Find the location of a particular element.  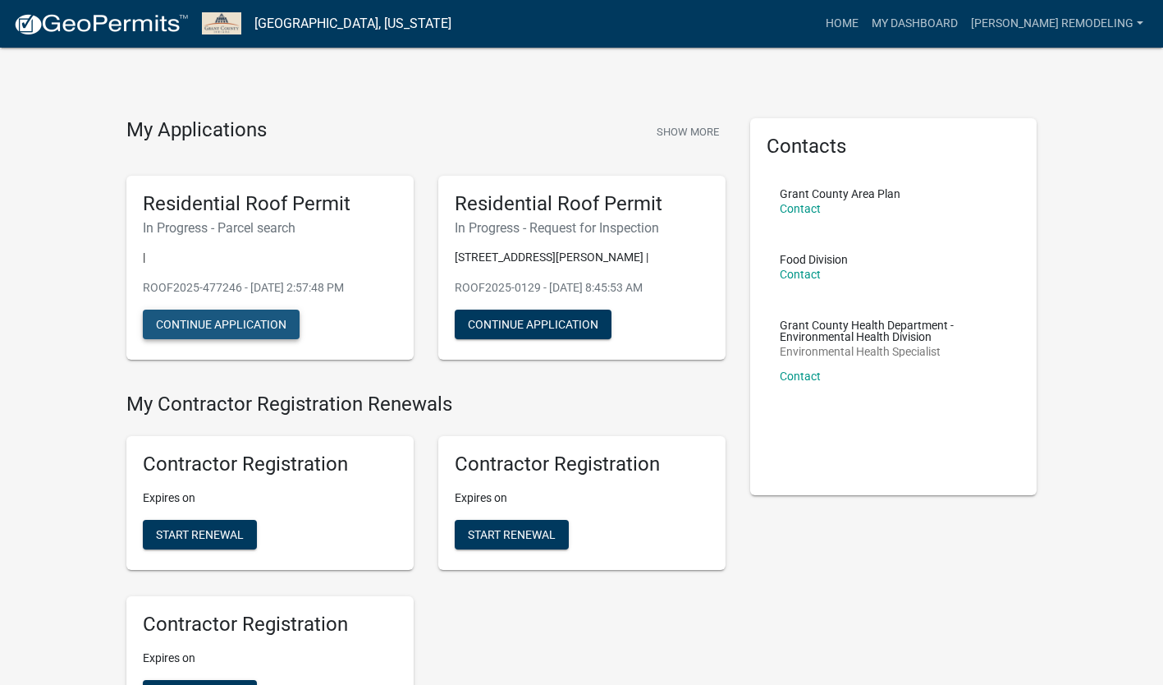

p: Food Division is located at coordinates (813, 259).